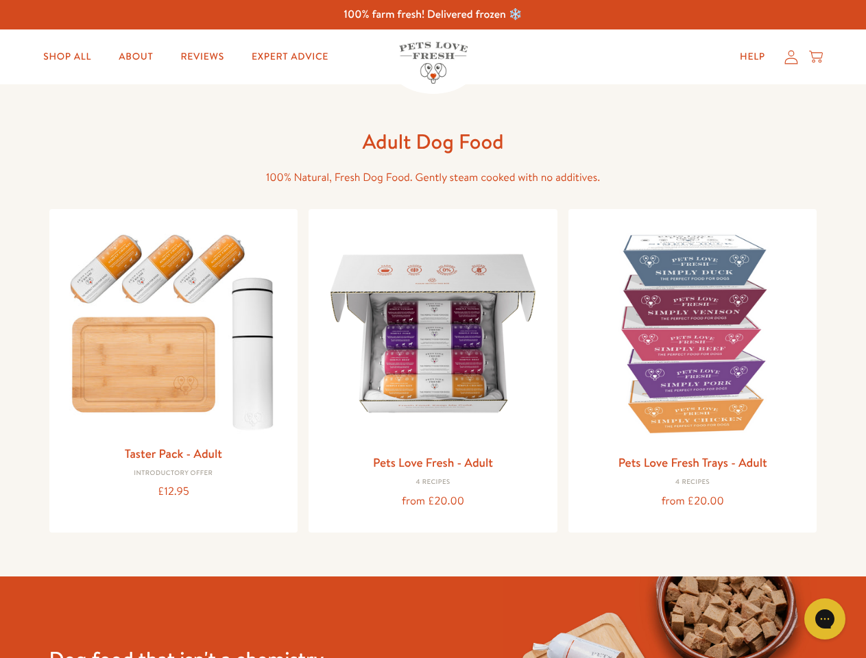  What do you see at coordinates (173, 474) in the screenshot?
I see `div: Introductory Offer` at bounding box center [173, 474].